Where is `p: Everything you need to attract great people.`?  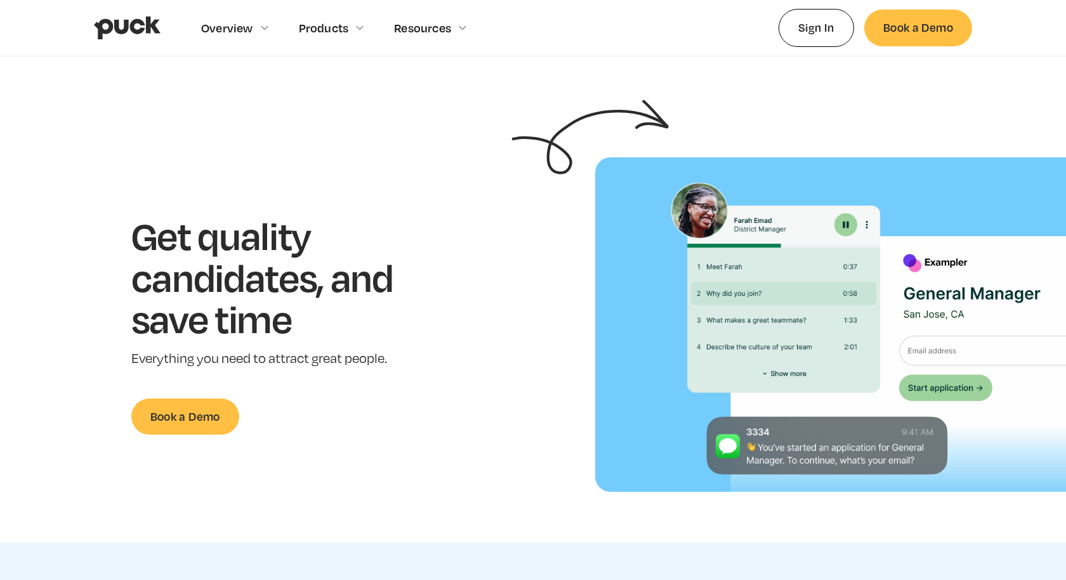 p: Everything you need to attract great people. is located at coordinates (282, 358).